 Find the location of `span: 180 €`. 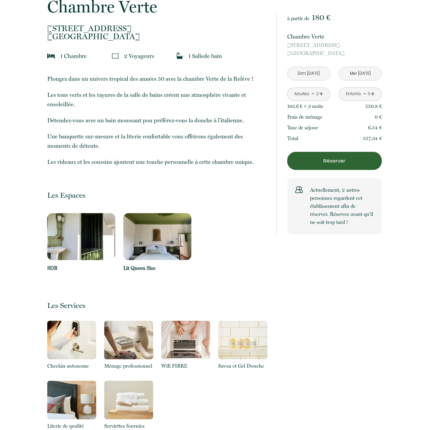

span: 180 € is located at coordinates (321, 17).